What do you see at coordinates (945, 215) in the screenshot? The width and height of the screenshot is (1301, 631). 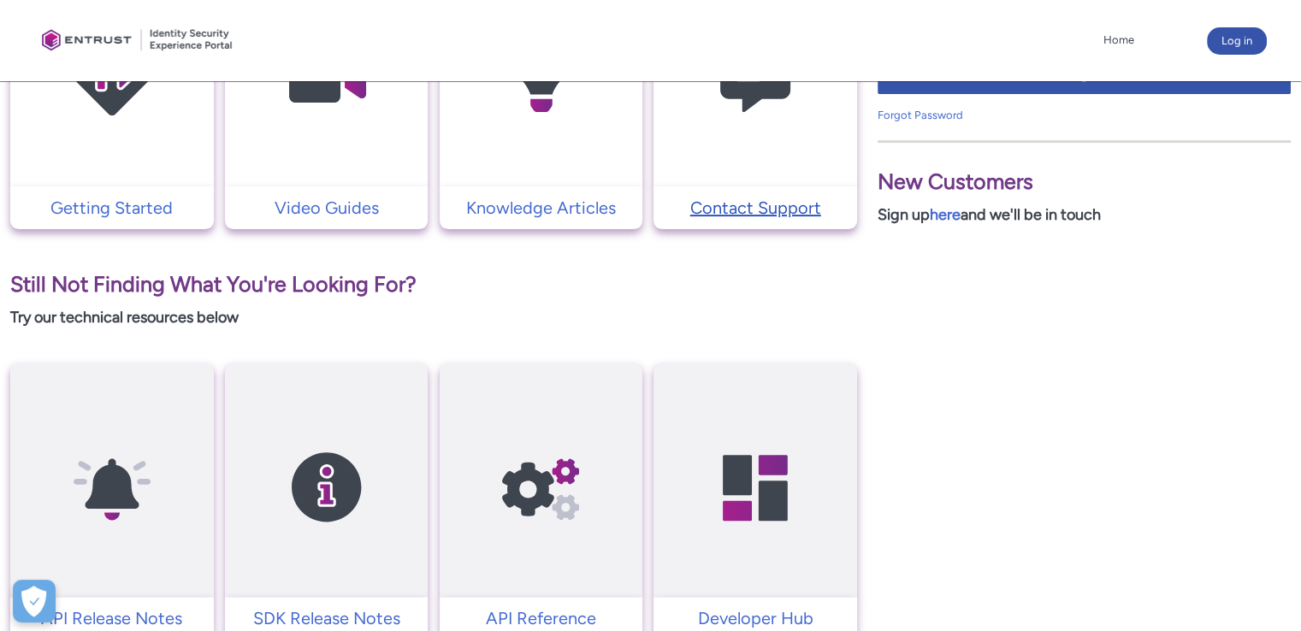 I see `a: here` at bounding box center [945, 215].